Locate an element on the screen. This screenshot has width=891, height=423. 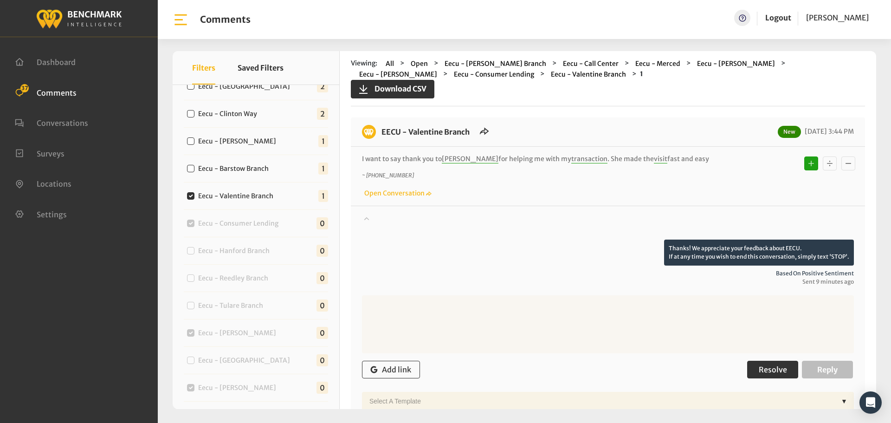
span: transaction is located at coordinates (590, 159).